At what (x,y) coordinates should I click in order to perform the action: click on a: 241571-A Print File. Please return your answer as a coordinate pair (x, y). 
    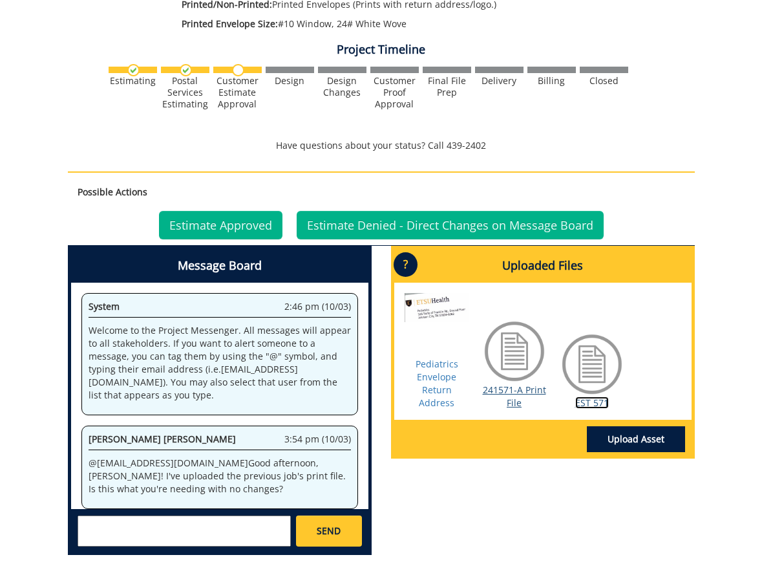
    Looking at the image, I should click on (515, 396).